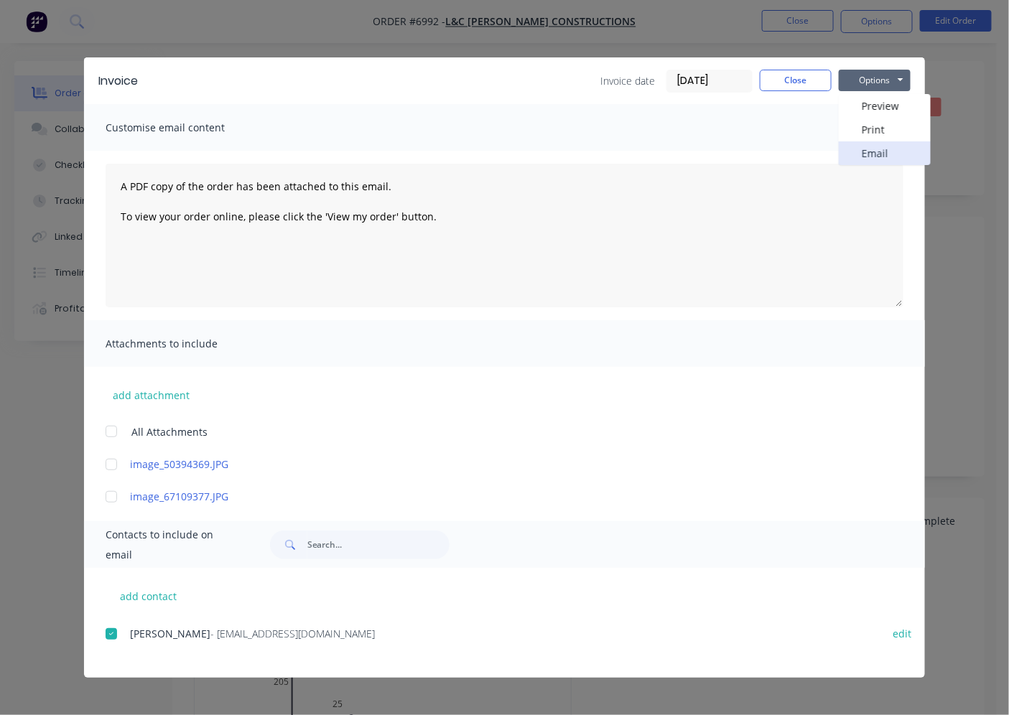 The width and height of the screenshot is (1009, 715). What do you see at coordinates (118, 81) in the screenshot?
I see `div: Invoice` at bounding box center [118, 81].